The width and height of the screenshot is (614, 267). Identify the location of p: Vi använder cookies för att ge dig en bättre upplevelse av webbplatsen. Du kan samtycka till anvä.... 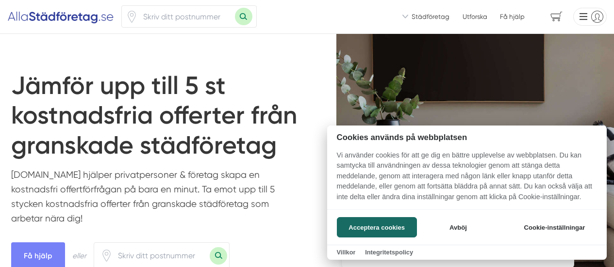
(467, 180).